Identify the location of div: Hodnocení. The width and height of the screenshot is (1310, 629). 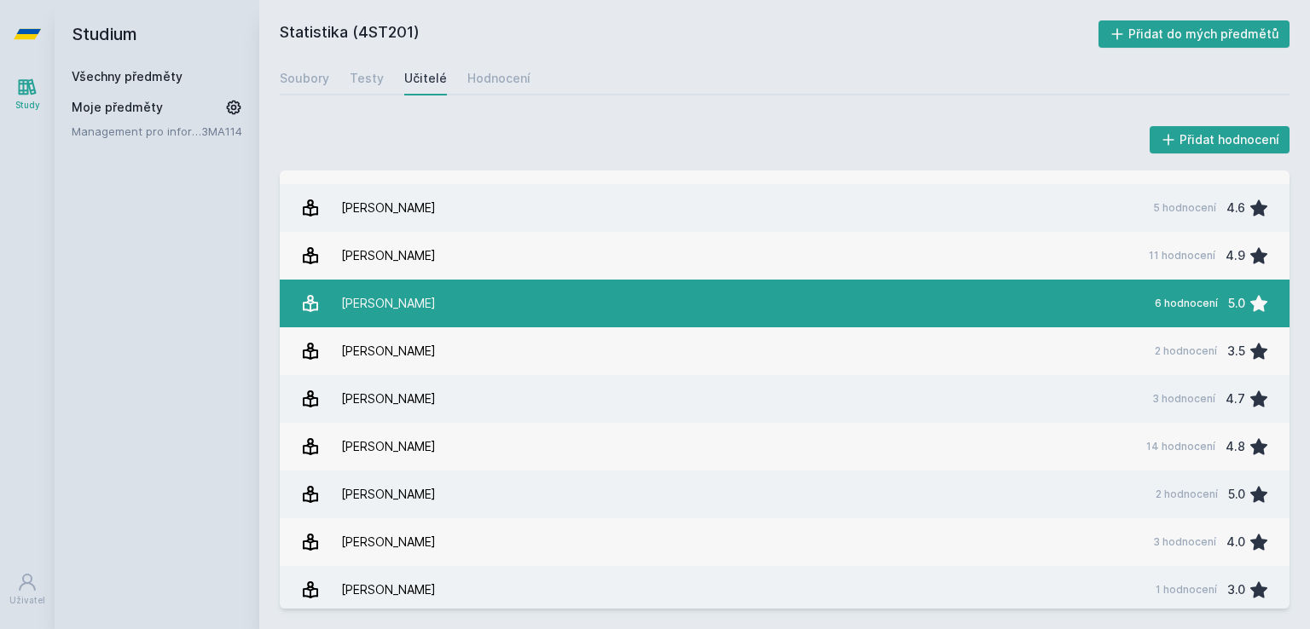
(499, 78).